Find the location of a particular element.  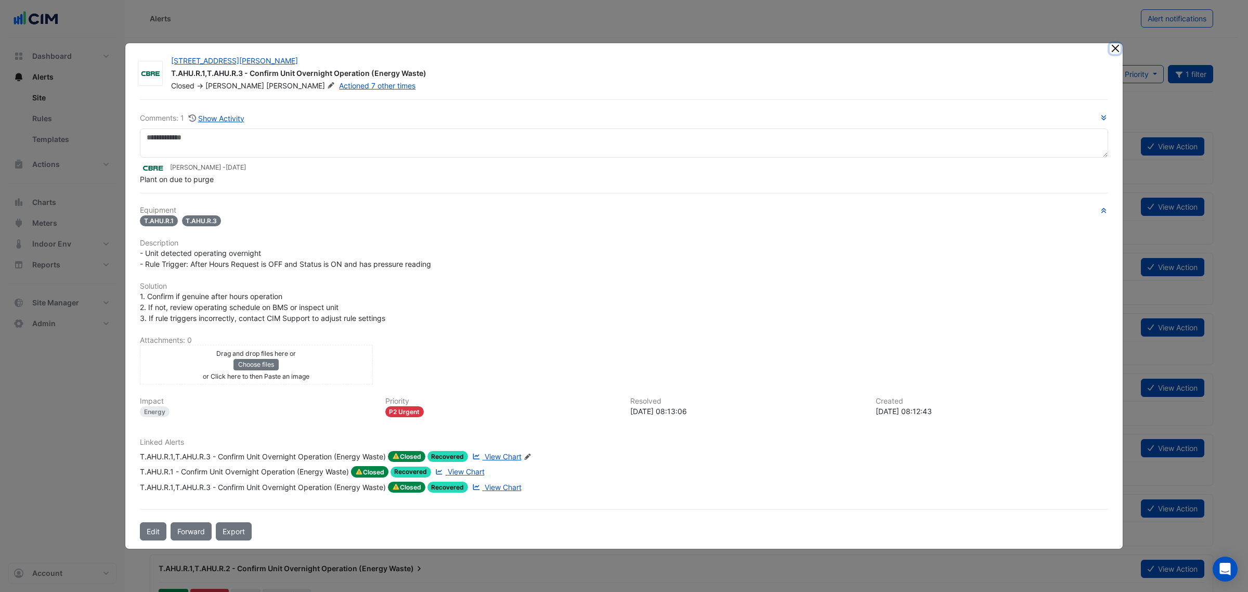

fa-icon: Edit Linked Alerts is located at coordinates (527, 456).